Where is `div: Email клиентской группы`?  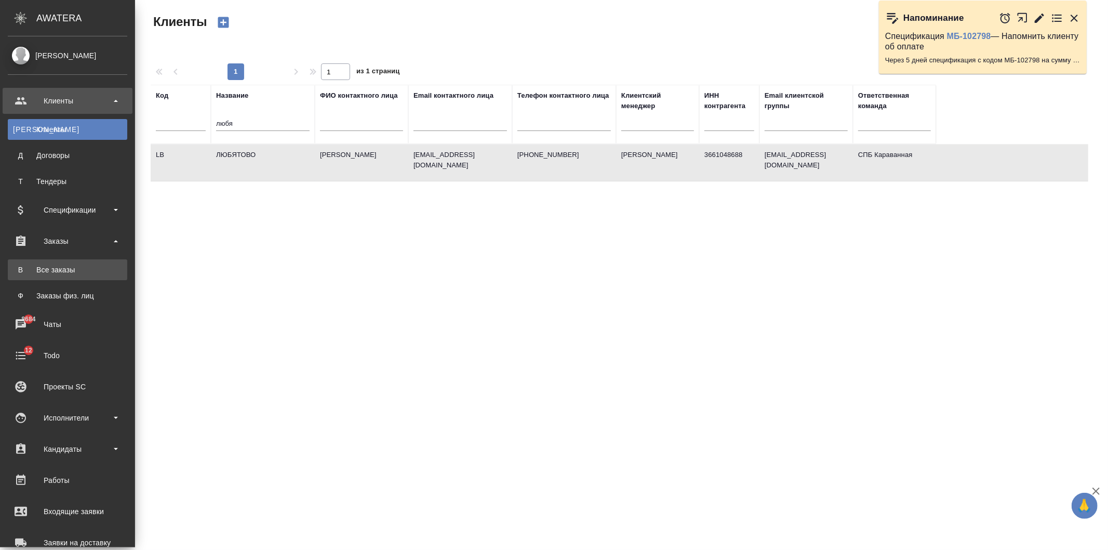 div: Email клиентской группы is located at coordinates (806, 101).